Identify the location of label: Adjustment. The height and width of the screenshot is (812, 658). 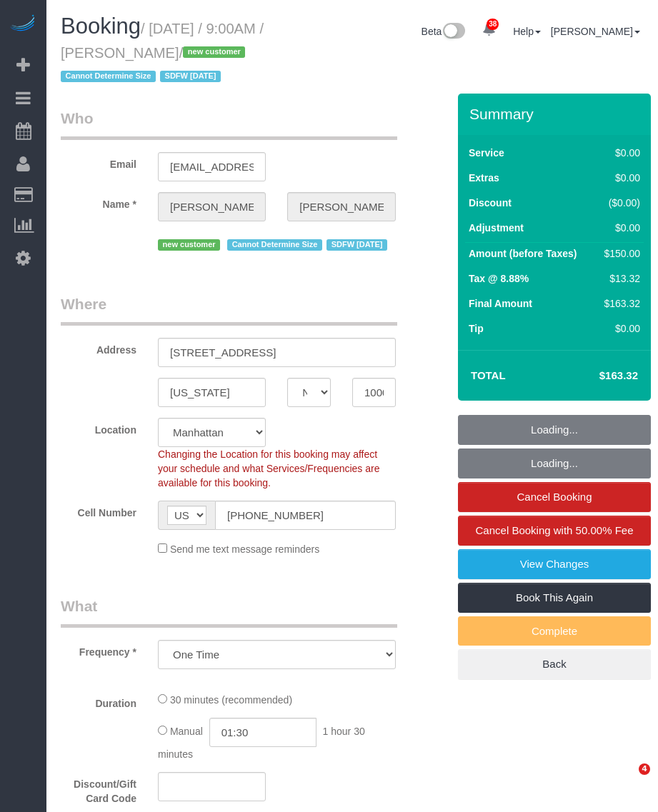
(496, 228).